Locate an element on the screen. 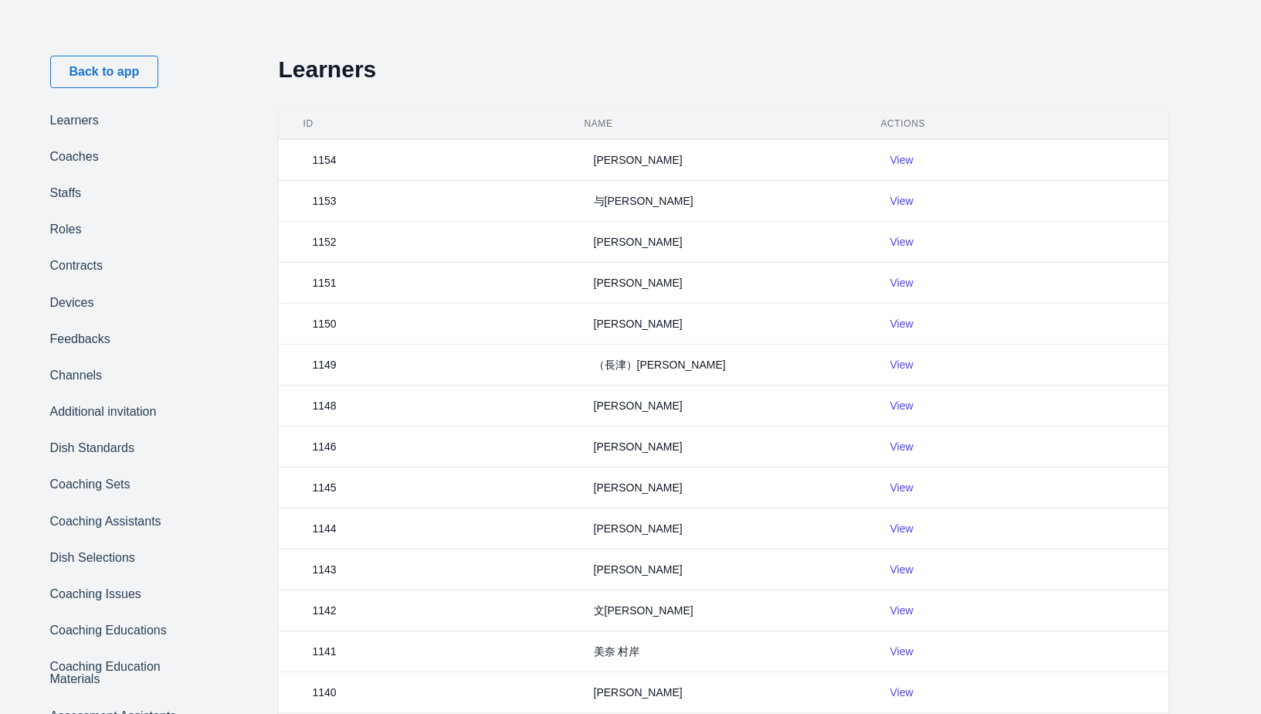 This screenshot has height=714, width=1261. a: Contracts is located at coordinates (117, 266).